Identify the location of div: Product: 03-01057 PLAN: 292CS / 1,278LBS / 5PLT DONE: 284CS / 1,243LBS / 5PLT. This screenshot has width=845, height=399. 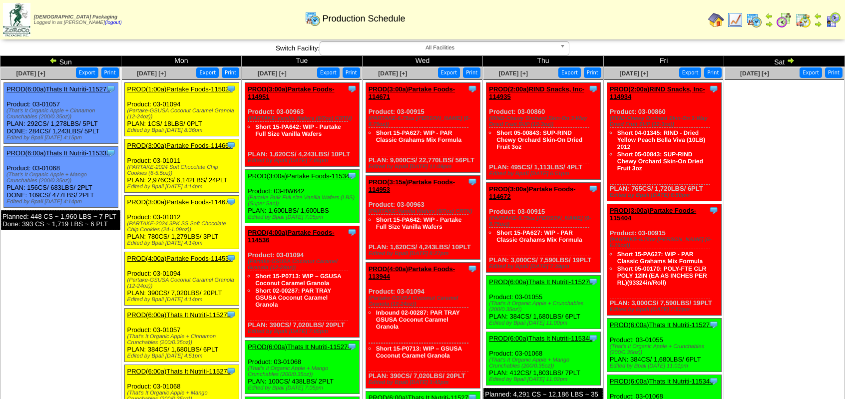
(61, 113).